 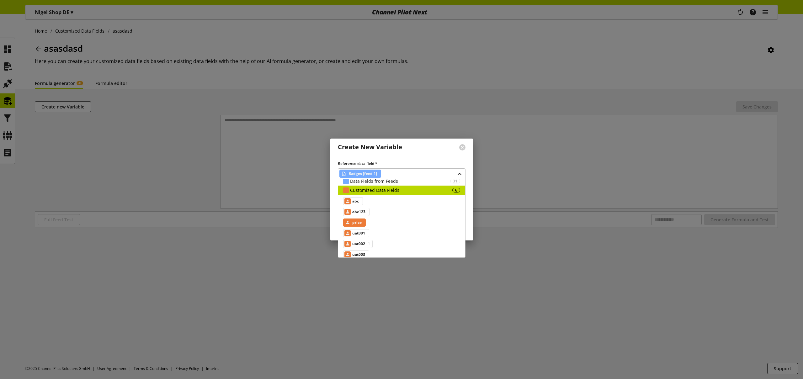 I want to click on span: abc, so click(x=355, y=201).